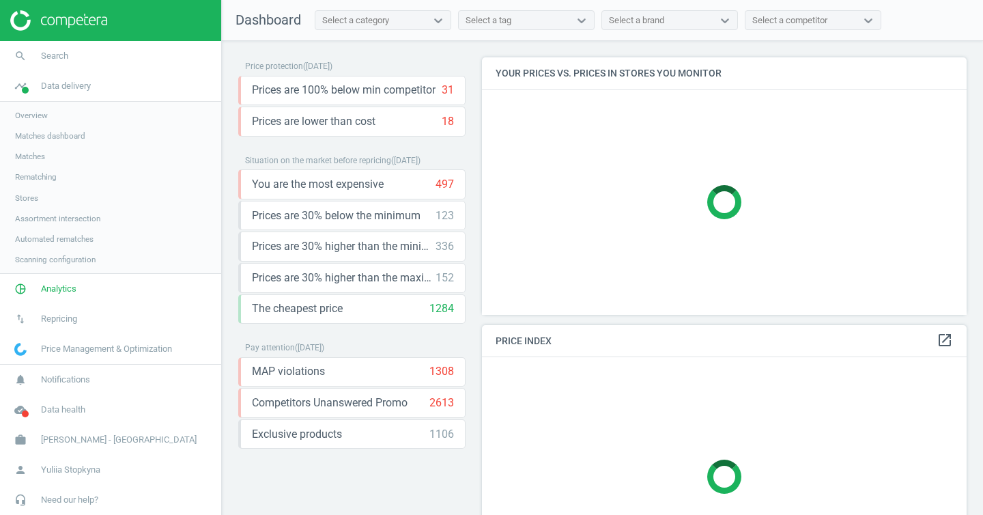 This screenshot has width=983, height=515. I want to click on span: Need our help?, so click(70, 500).